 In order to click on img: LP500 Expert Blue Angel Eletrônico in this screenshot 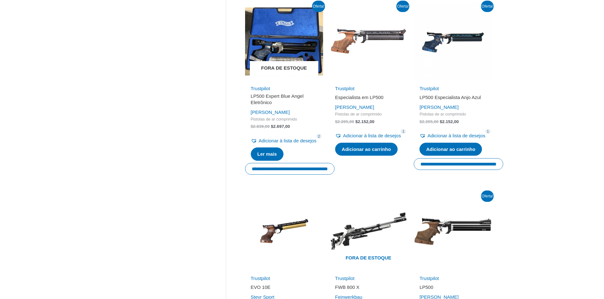, I will do `click(284, 42)`.